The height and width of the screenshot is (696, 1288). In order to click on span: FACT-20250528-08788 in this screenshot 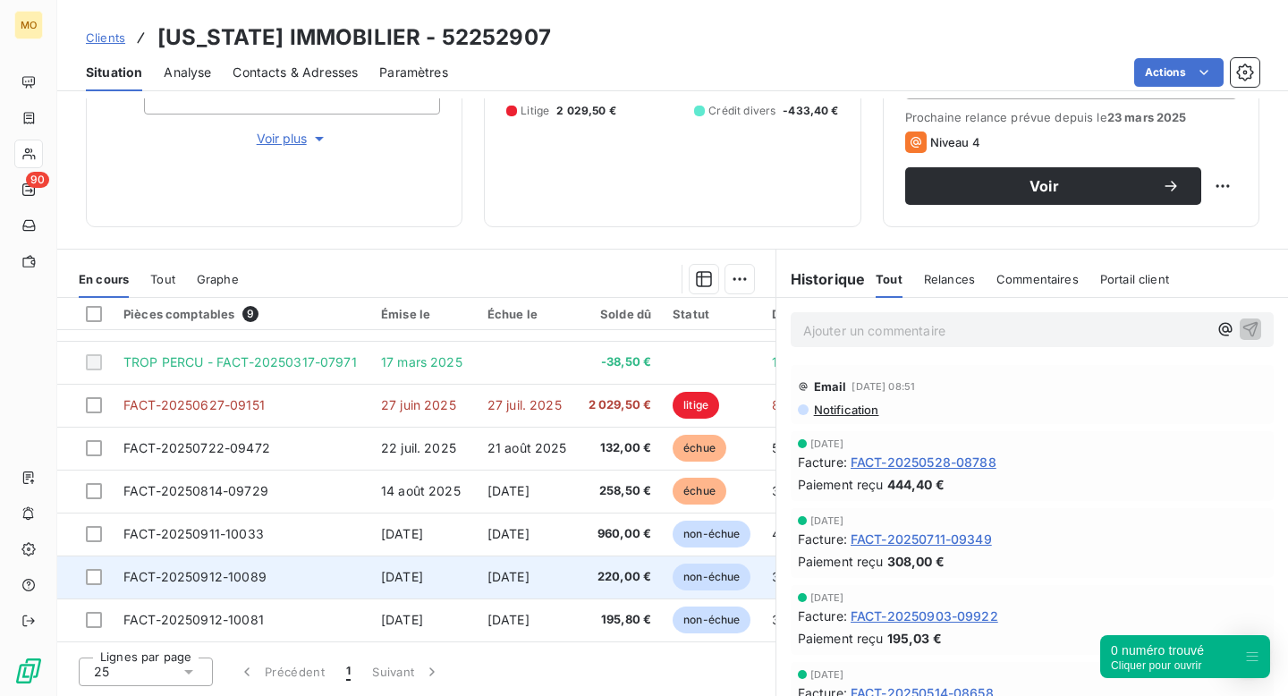, I will do `click(923, 462)`.